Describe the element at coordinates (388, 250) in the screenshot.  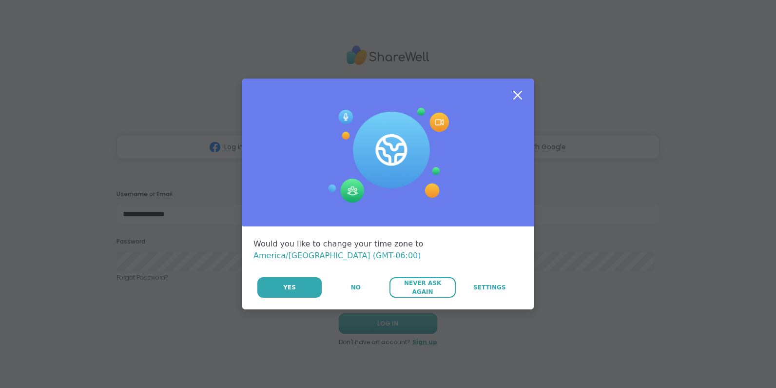
I see `div: Would you like to change your time zone to` at that location.